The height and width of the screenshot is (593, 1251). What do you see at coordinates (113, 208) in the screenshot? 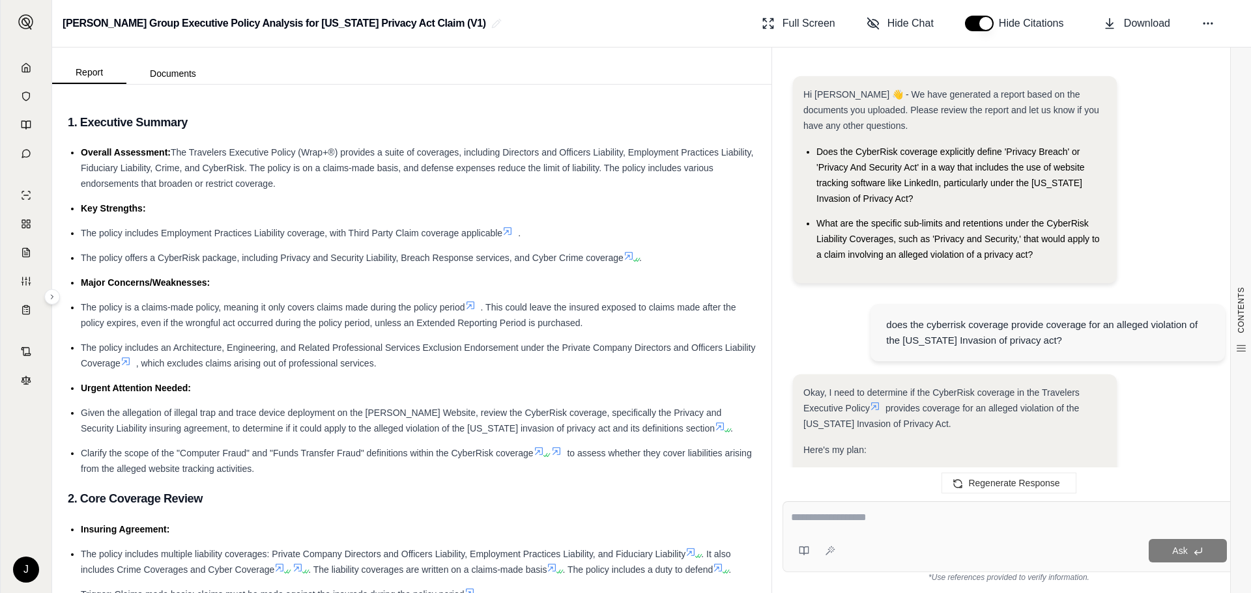
I see `span: Key Strengths:` at bounding box center [113, 208].